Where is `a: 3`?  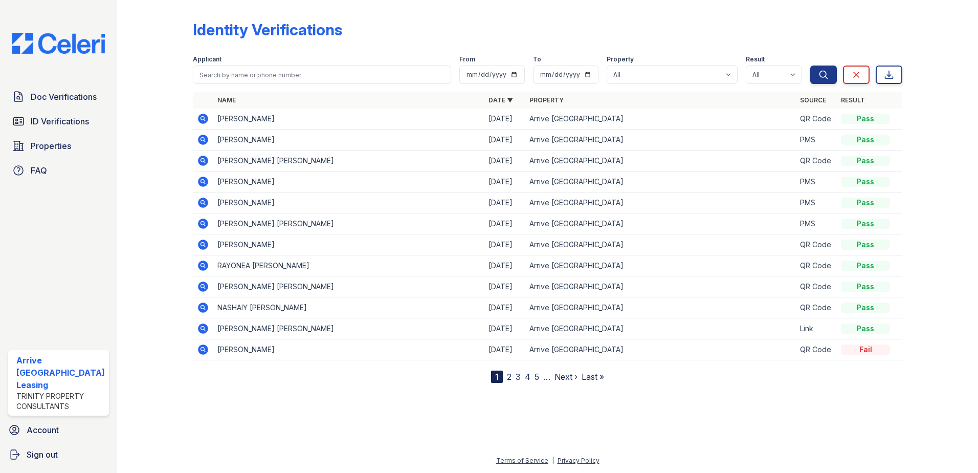
a: 3 is located at coordinates (518, 377).